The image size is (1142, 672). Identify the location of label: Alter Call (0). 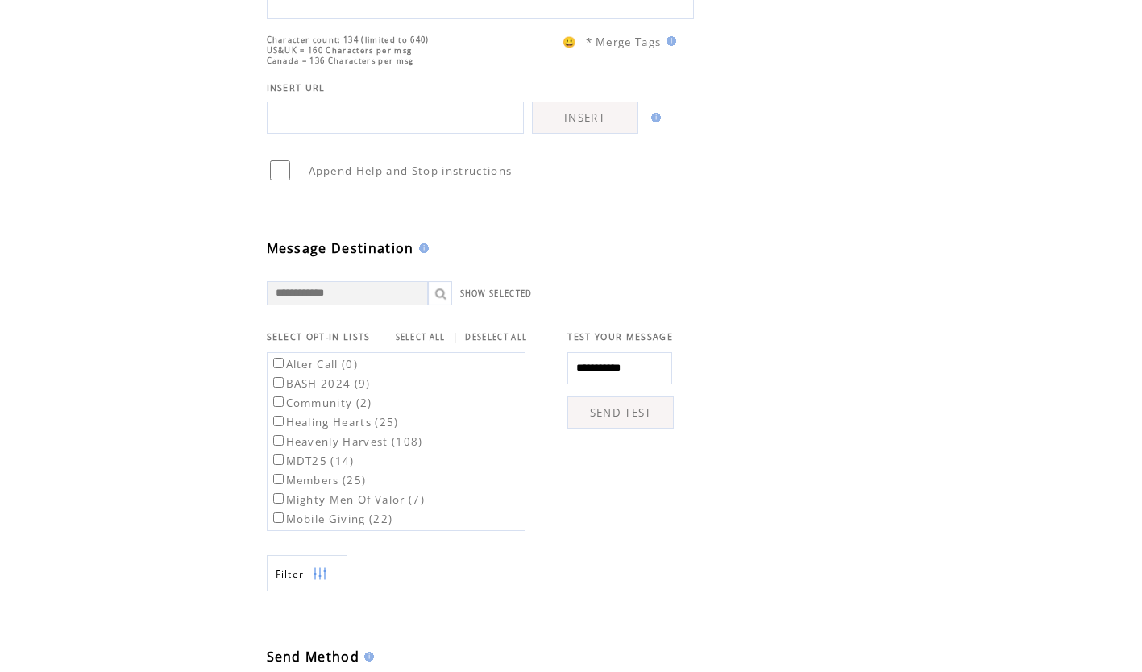
(314, 364).